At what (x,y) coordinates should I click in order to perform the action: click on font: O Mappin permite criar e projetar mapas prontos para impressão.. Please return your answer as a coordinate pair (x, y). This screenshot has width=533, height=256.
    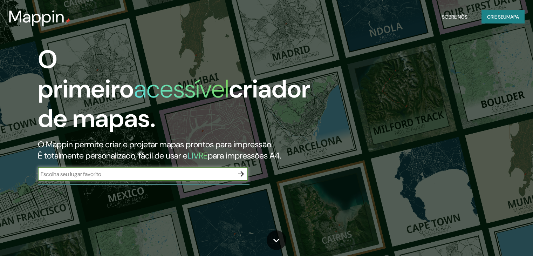
    Looking at the image, I should click on (155, 144).